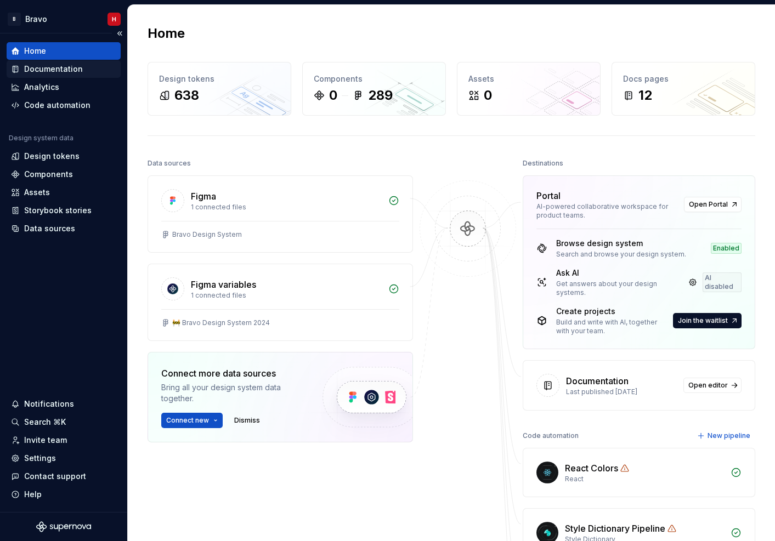 The width and height of the screenshot is (775, 541). Describe the element at coordinates (192, 421) in the screenshot. I see `button: Connect new` at that location.